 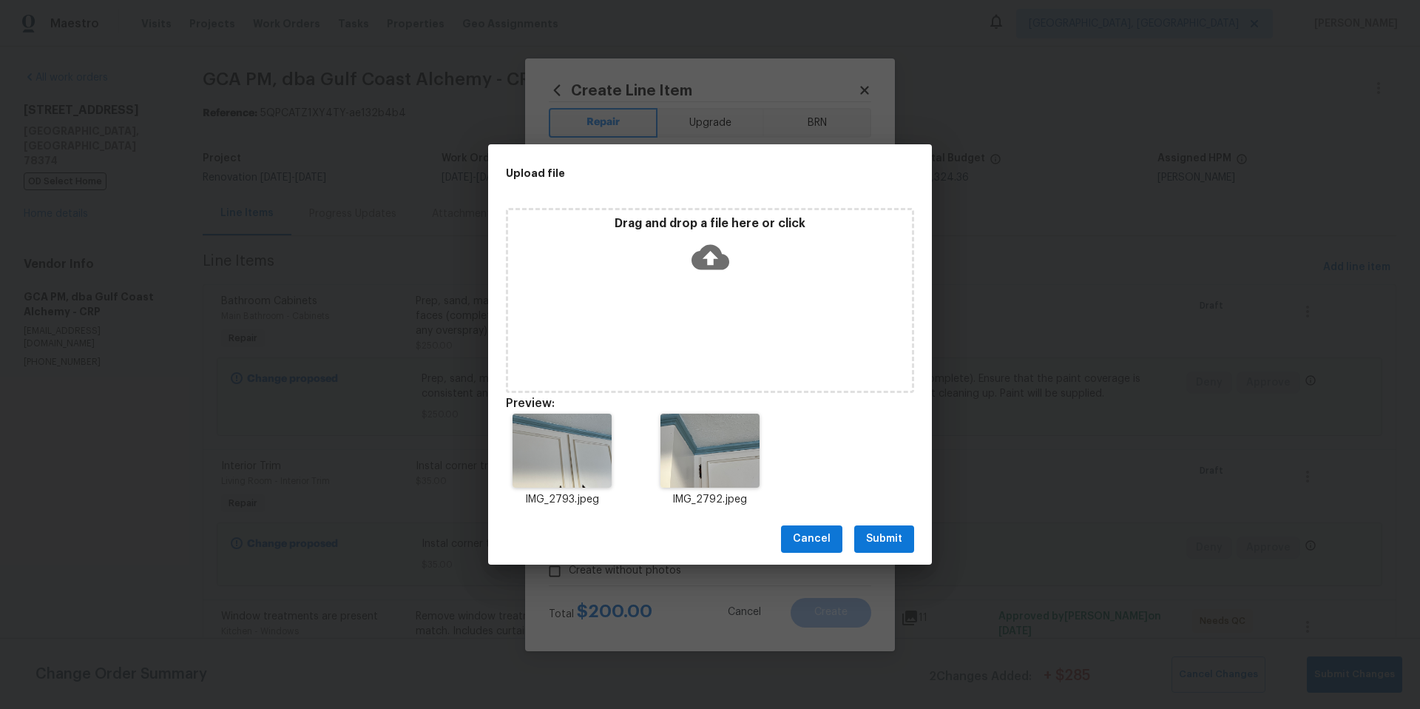 I want to click on button: Cancel, so click(x=811, y=538).